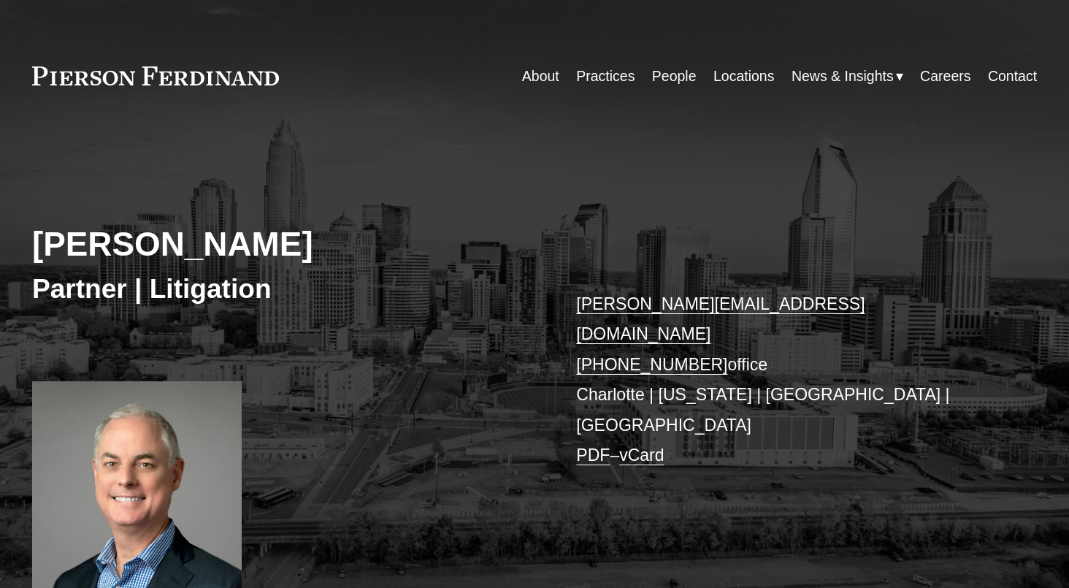 The image size is (1069, 588). Describe the element at coordinates (540, 76) in the screenshot. I see `a: About` at that location.